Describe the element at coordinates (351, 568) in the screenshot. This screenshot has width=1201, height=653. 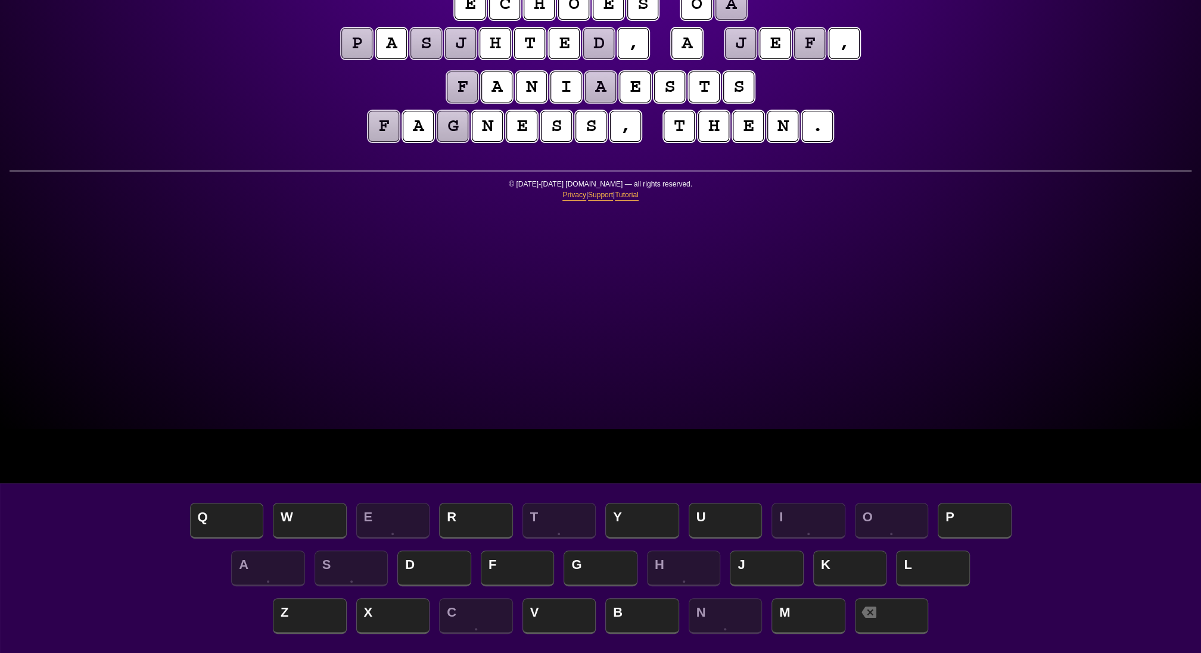
I see `span: S` at that location.